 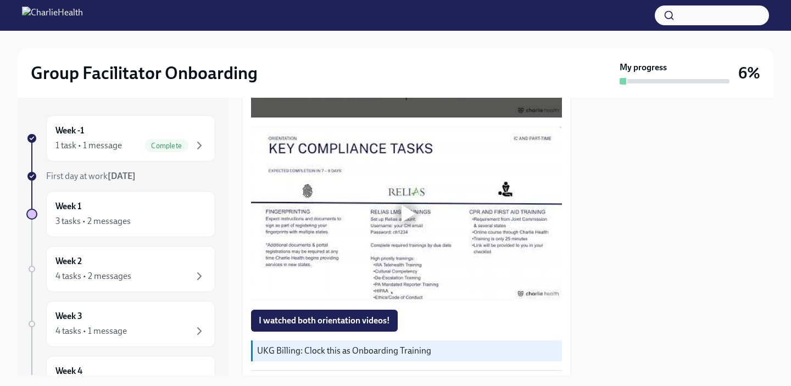 What do you see at coordinates (121, 269) in the screenshot?
I see `a: Week 24 tasks • 2 messages` at bounding box center [121, 269].